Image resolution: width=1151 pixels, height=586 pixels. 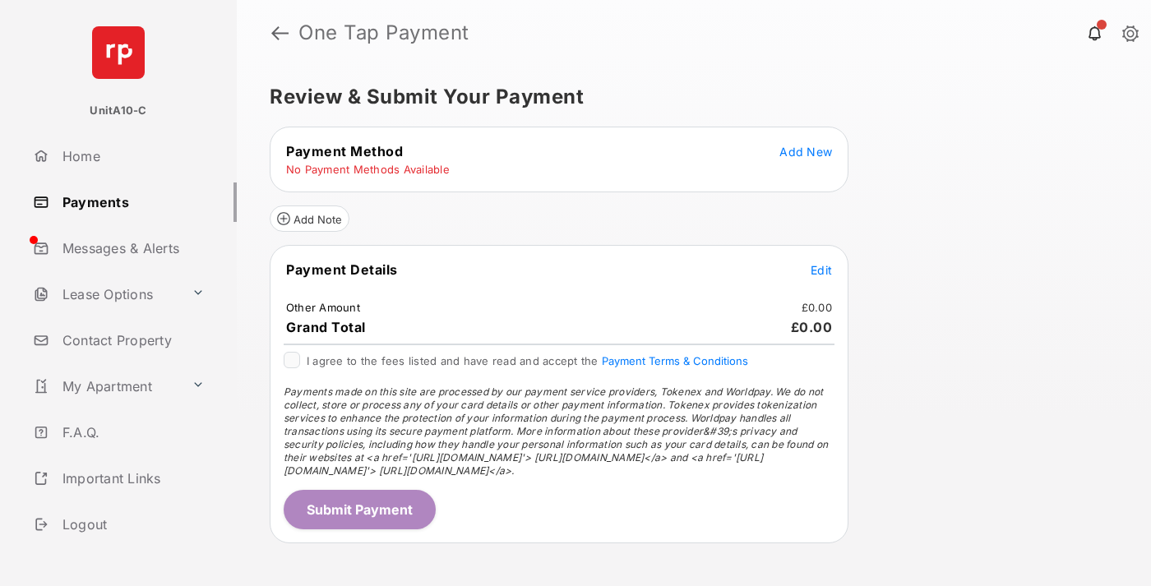 What do you see at coordinates (309, 219) in the screenshot?
I see `button: Add Note` at bounding box center [309, 219].